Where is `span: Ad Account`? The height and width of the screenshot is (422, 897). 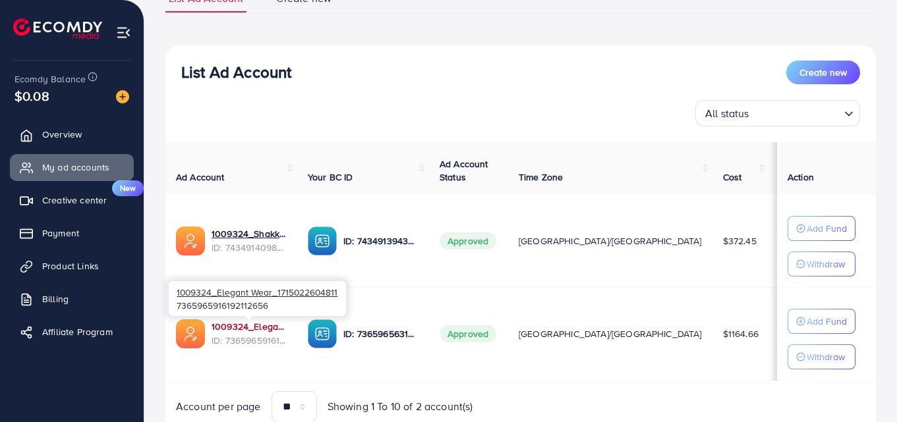
span: Ad Account is located at coordinates (200, 177).